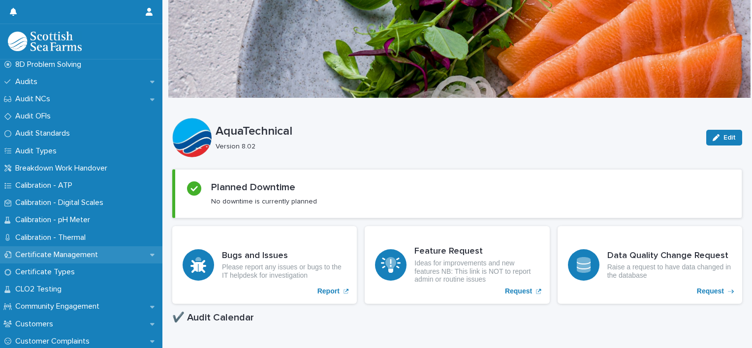 The height and width of the screenshot is (348, 752). What do you see at coordinates (55, 220) in the screenshot?
I see `p: Calibration - pH Meter` at bounding box center [55, 220].